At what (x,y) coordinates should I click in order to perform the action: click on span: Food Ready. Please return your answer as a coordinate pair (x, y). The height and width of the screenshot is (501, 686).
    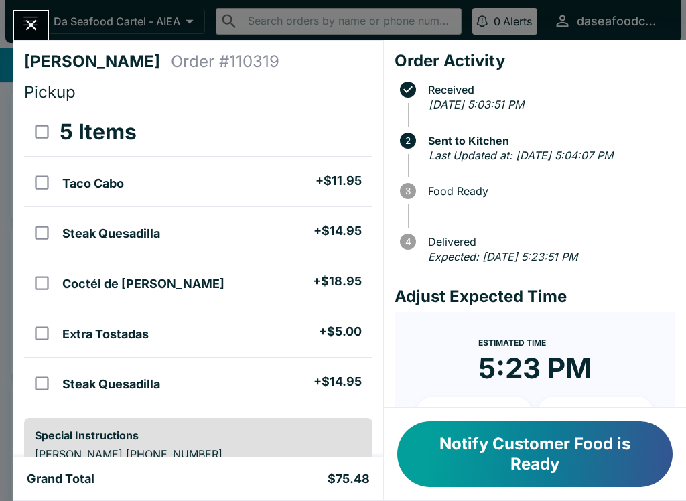
    Looking at the image, I should click on (548, 191).